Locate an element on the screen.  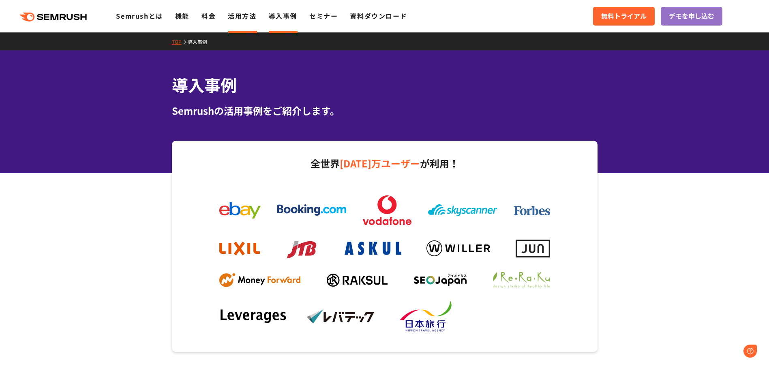
span: 無料トライアル is located at coordinates (624, 16).